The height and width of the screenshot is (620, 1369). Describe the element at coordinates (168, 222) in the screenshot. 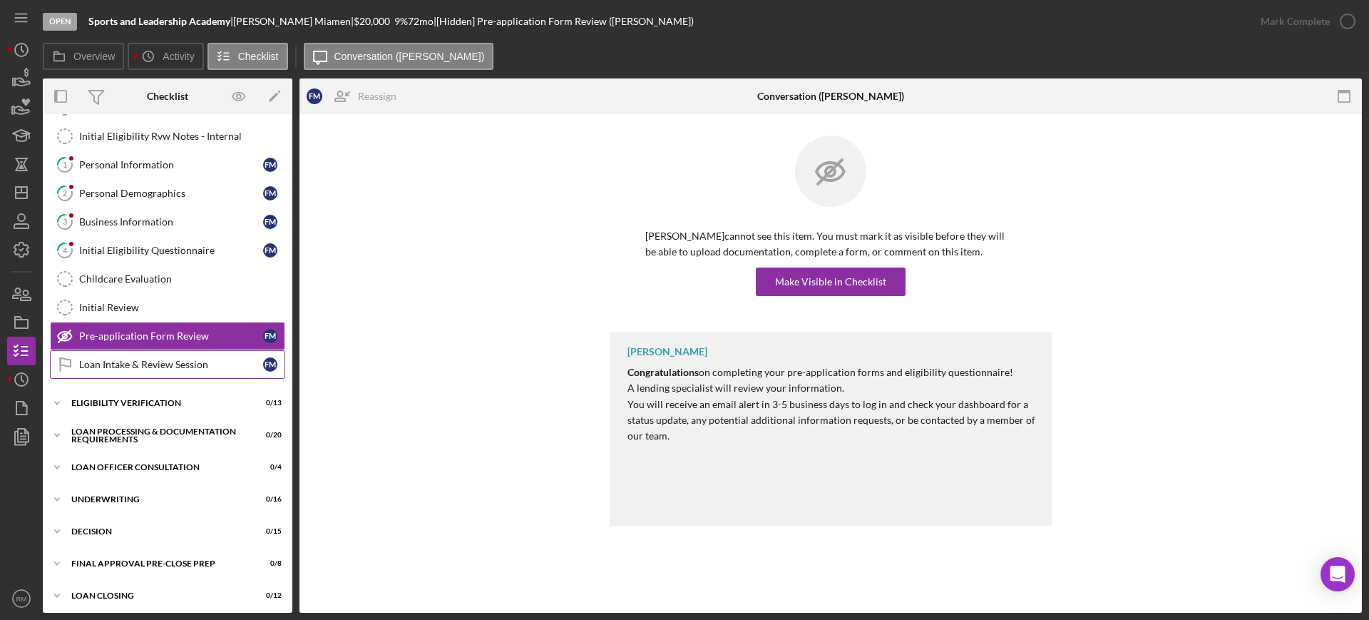

I see `a: 3Business InformationFM` at that location.